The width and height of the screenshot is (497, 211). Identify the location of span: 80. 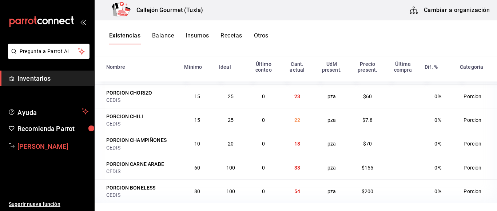
(197, 191).